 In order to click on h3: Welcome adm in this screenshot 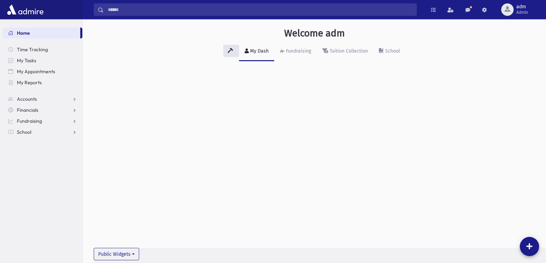, I will do `click(314, 33)`.